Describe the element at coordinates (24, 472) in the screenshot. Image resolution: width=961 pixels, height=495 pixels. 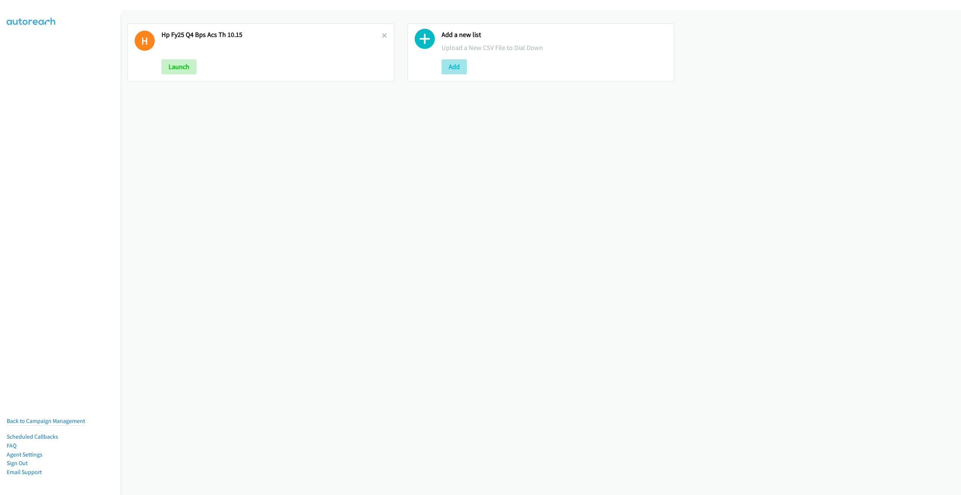
I see `a: Email Support` at that location.